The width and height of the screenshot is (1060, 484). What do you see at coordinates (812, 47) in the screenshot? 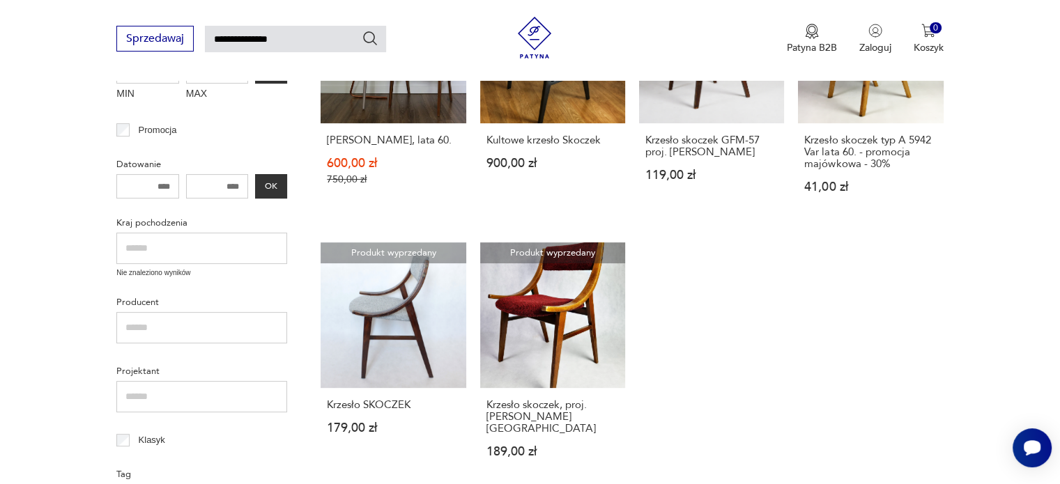
I see `p: Patyna B2B` at bounding box center [812, 47].